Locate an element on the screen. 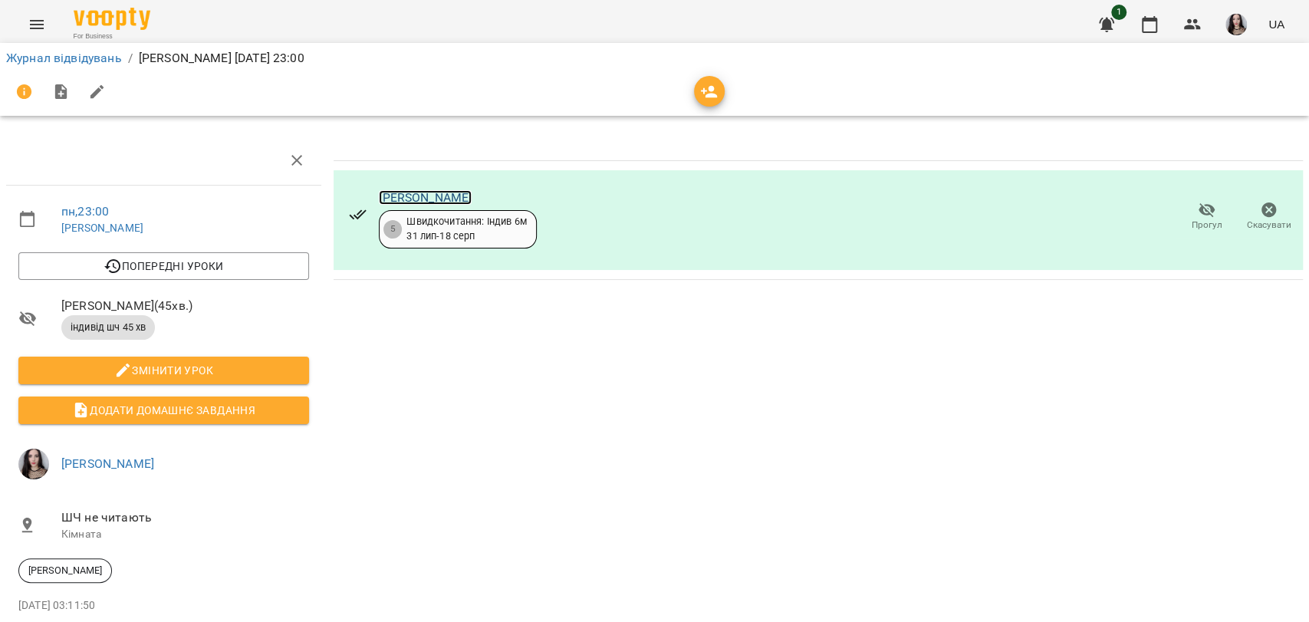 Image resolution: width=1309 pixels, height=622 pixels. button: UA is located at coordinates (1276, 24).